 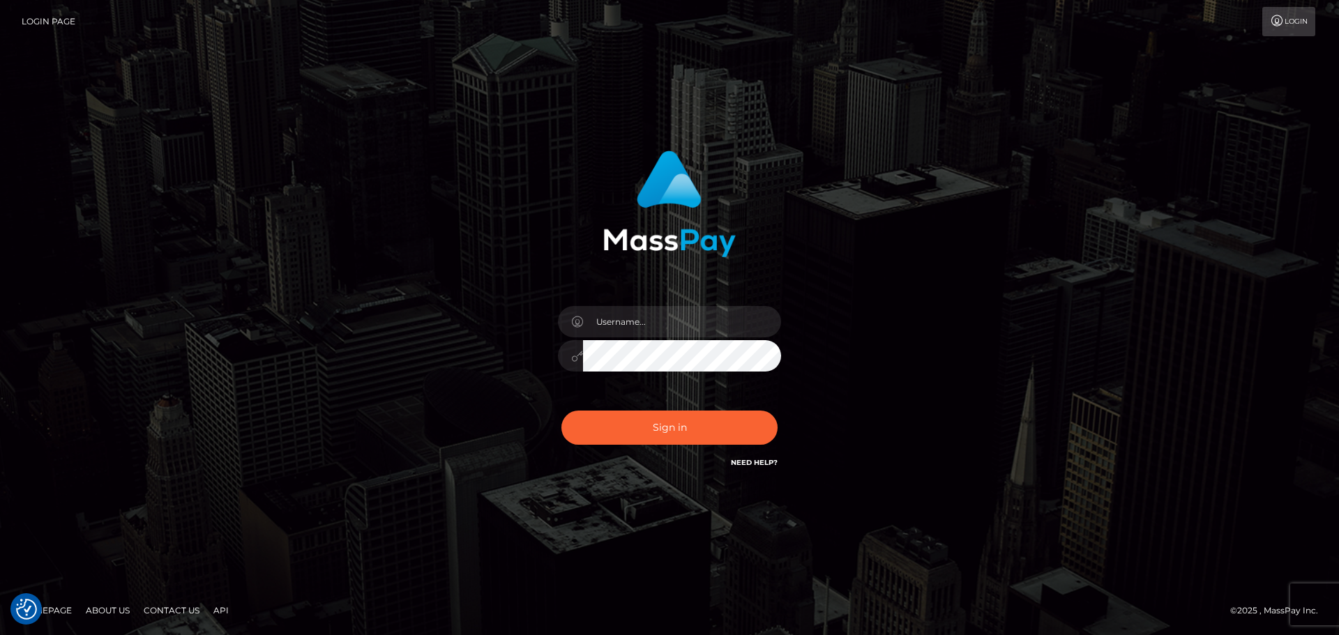 What do you see at coordinates (682, 322) in the screenshot?
I see `input: Username...` at bounding box center [682, 322].